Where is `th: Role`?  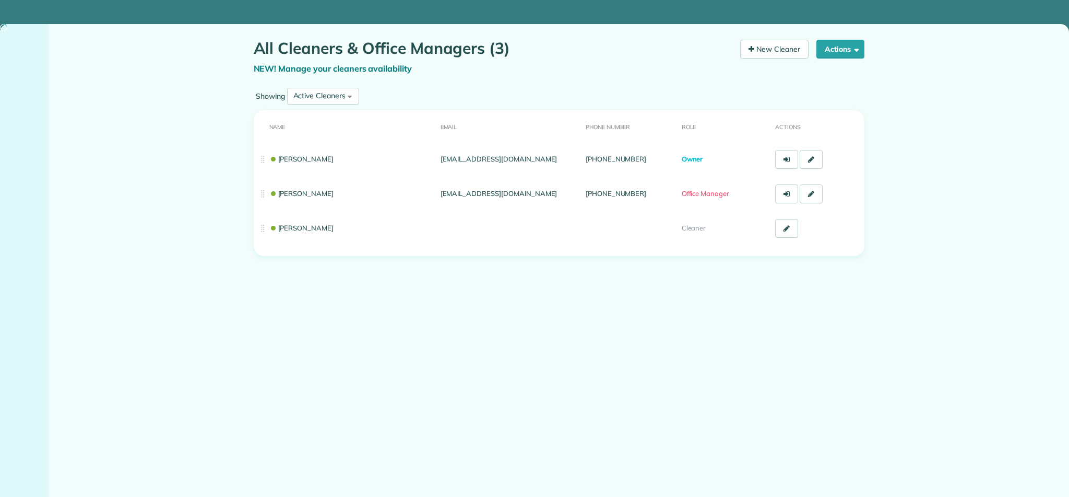 th: Role is located at coordinates (724, 126).